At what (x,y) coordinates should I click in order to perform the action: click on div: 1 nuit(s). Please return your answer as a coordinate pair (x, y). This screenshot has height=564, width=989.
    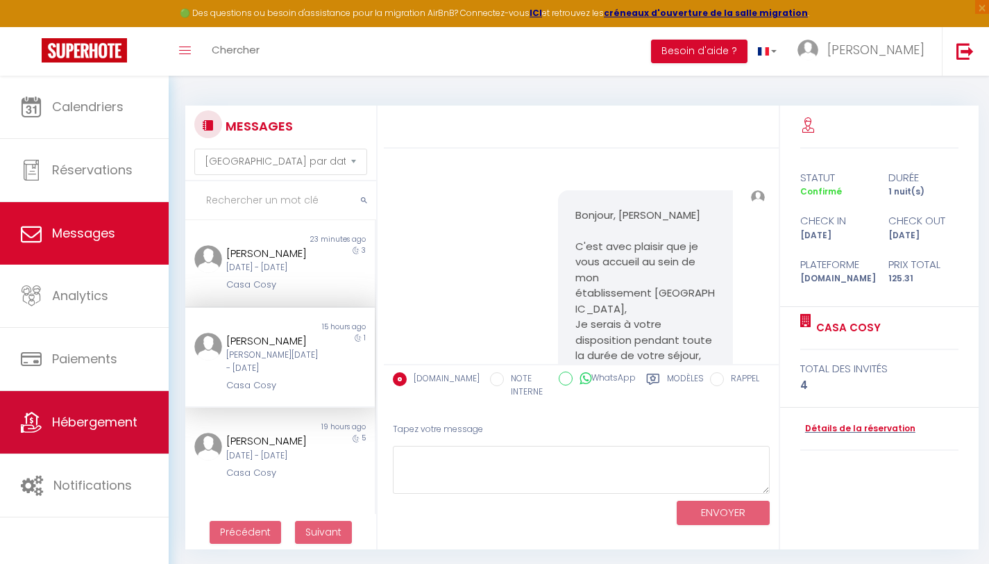
    Looking at the image, I should click on (923, 192).